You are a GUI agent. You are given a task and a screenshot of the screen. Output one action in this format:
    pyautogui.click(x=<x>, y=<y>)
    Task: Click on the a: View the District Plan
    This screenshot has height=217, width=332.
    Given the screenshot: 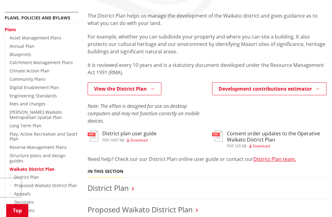 What is the action you would take?
    pyautogui.click(x=125, y=89)
    